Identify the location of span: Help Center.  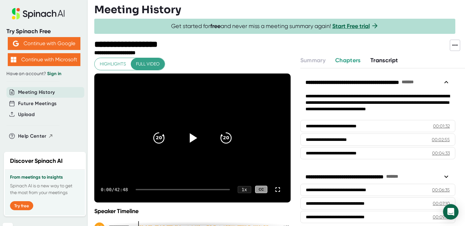
(32, 136).